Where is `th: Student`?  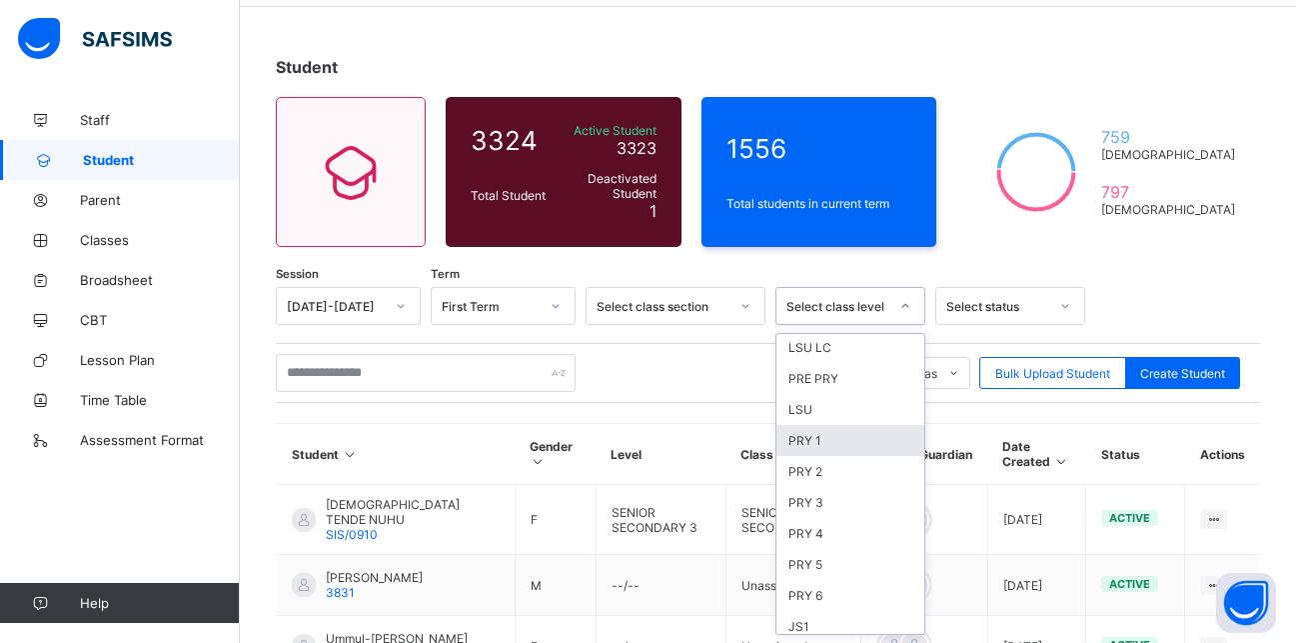 th: Student is located at coordinates (396, 454).